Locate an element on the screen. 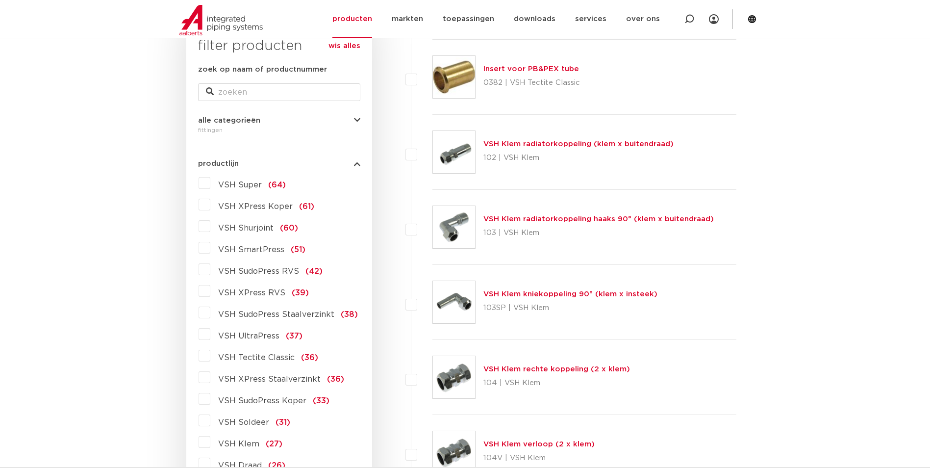  a: VSH Klem verloop (2 x klem) is located at coordinates (539, 444).